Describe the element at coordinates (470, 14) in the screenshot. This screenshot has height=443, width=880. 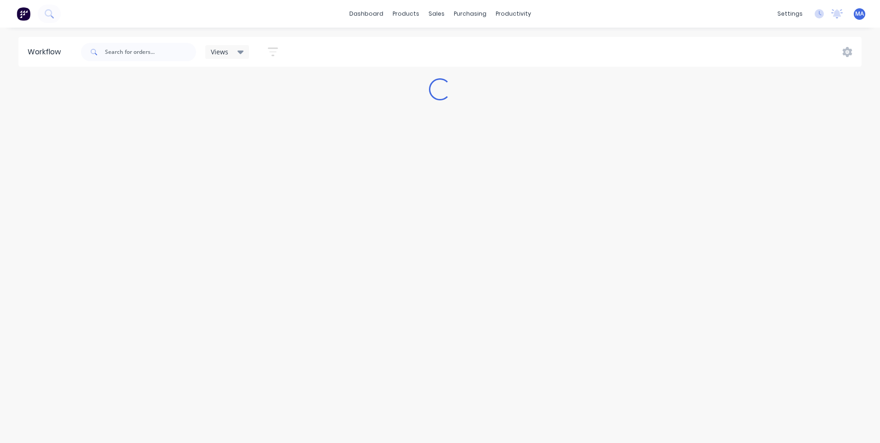
I see `div: purchasing` at that location.